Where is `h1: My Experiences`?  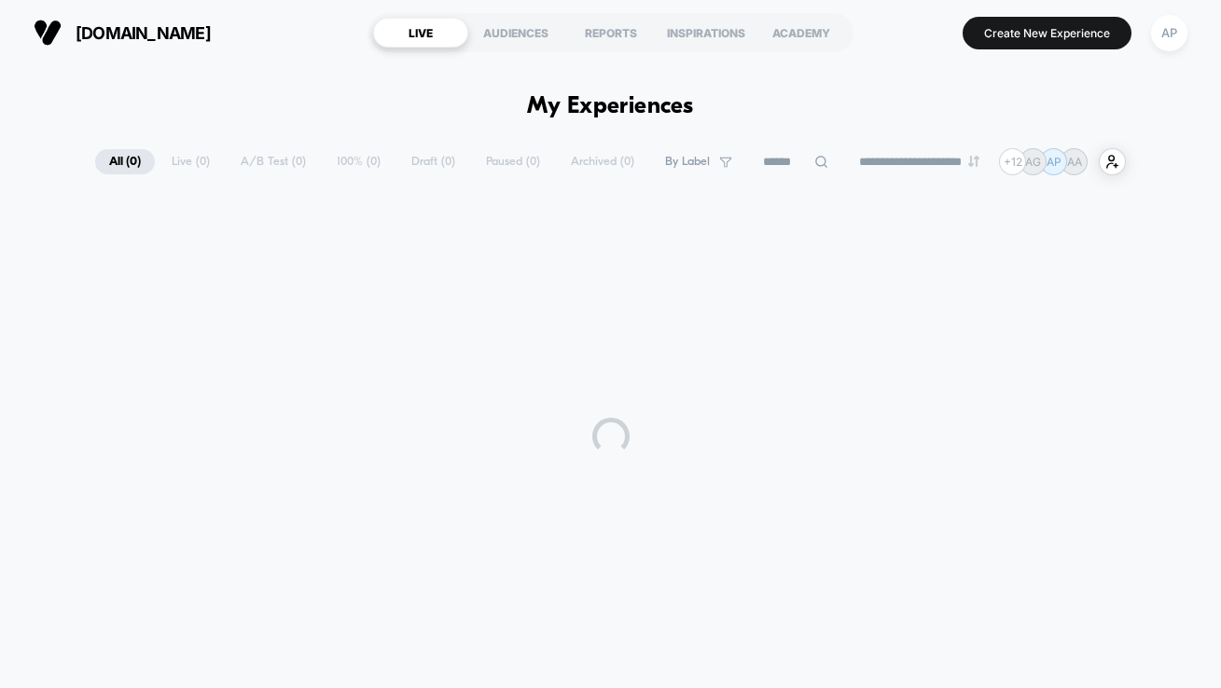
h1: My Experiences is located at coordinates (610, 106).